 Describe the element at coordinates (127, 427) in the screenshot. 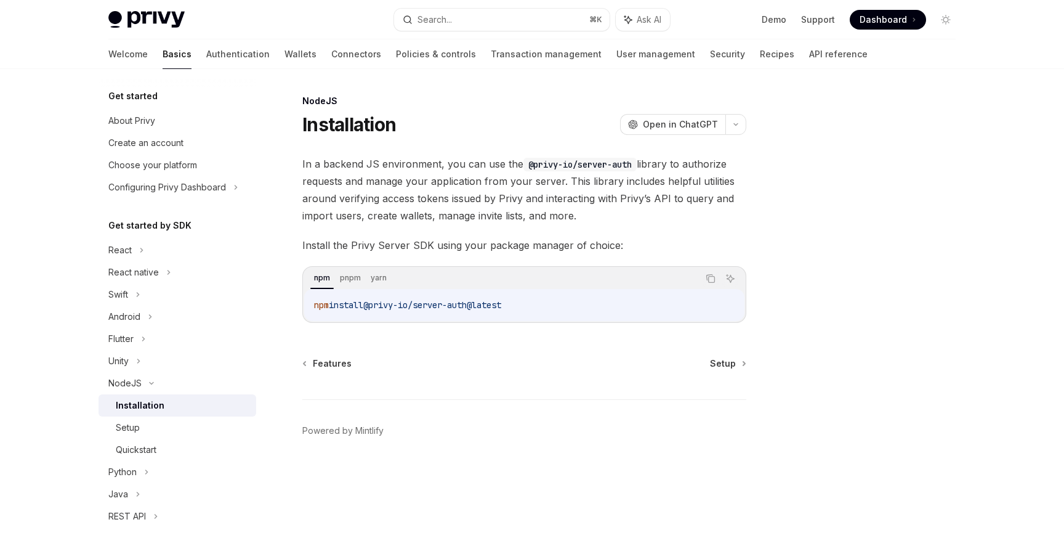

I see `div: Setup` at that location.